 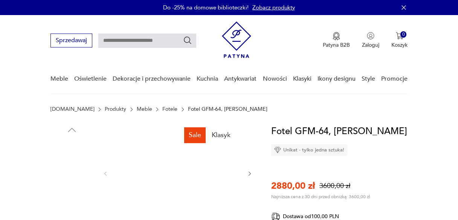 What do you see at coordinates (336, 36) in the screenshot?
I see `img: Ikona medalu` at bounding box center [336, 36].